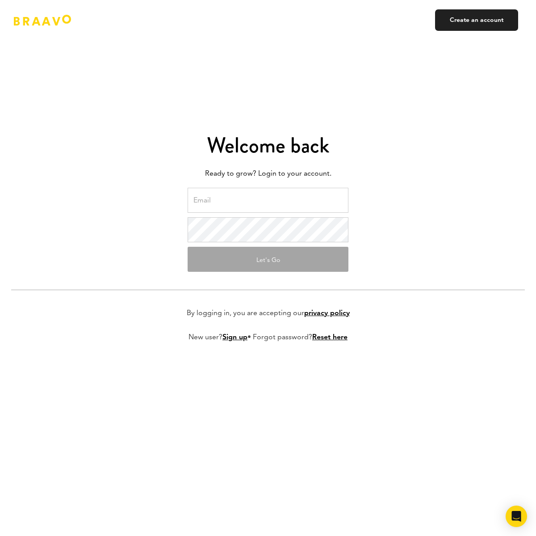 This screenshot has width=536, height=536. I want to click on p: By logging in, you are accepting our, so click(268, 313).